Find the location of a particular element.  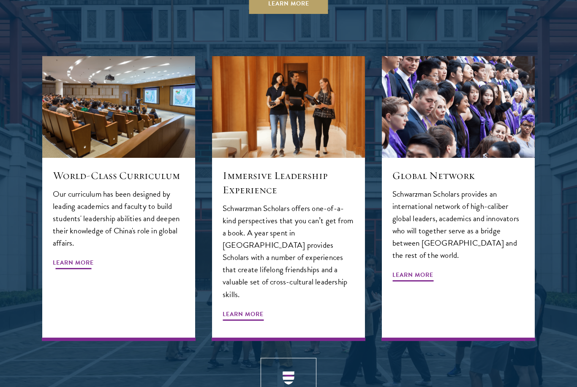

h5: Global Network is located at coordinates (458, 176).